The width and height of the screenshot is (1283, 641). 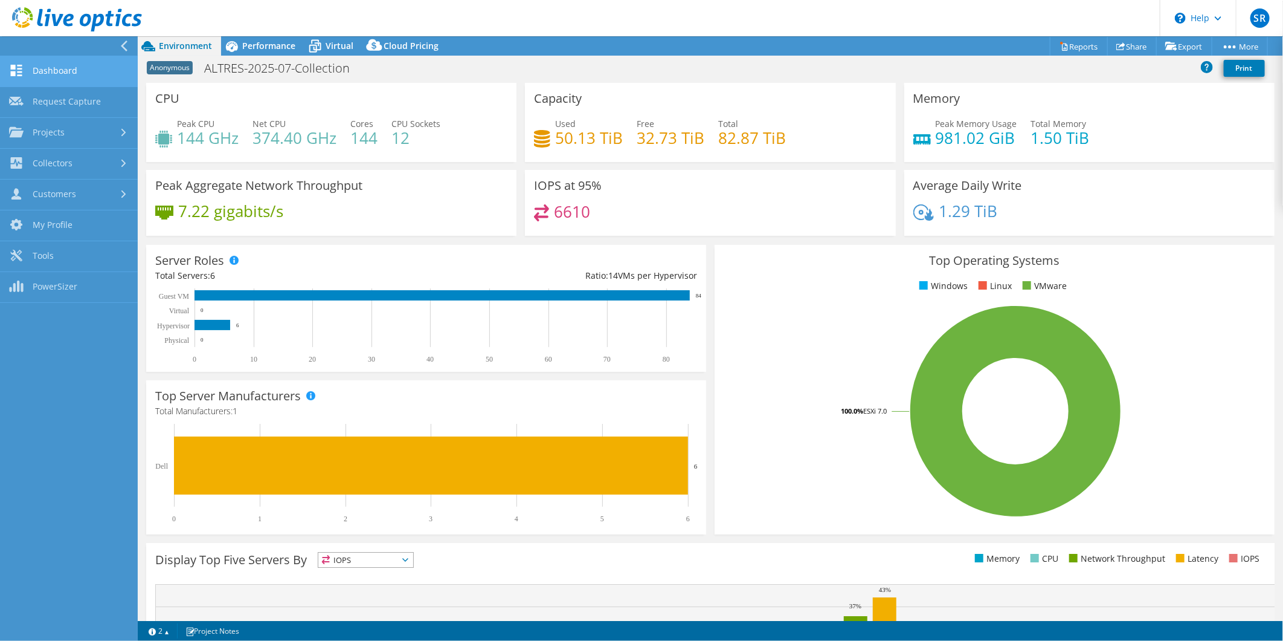 I want to click on text: 84, so click(x=699, y=295).